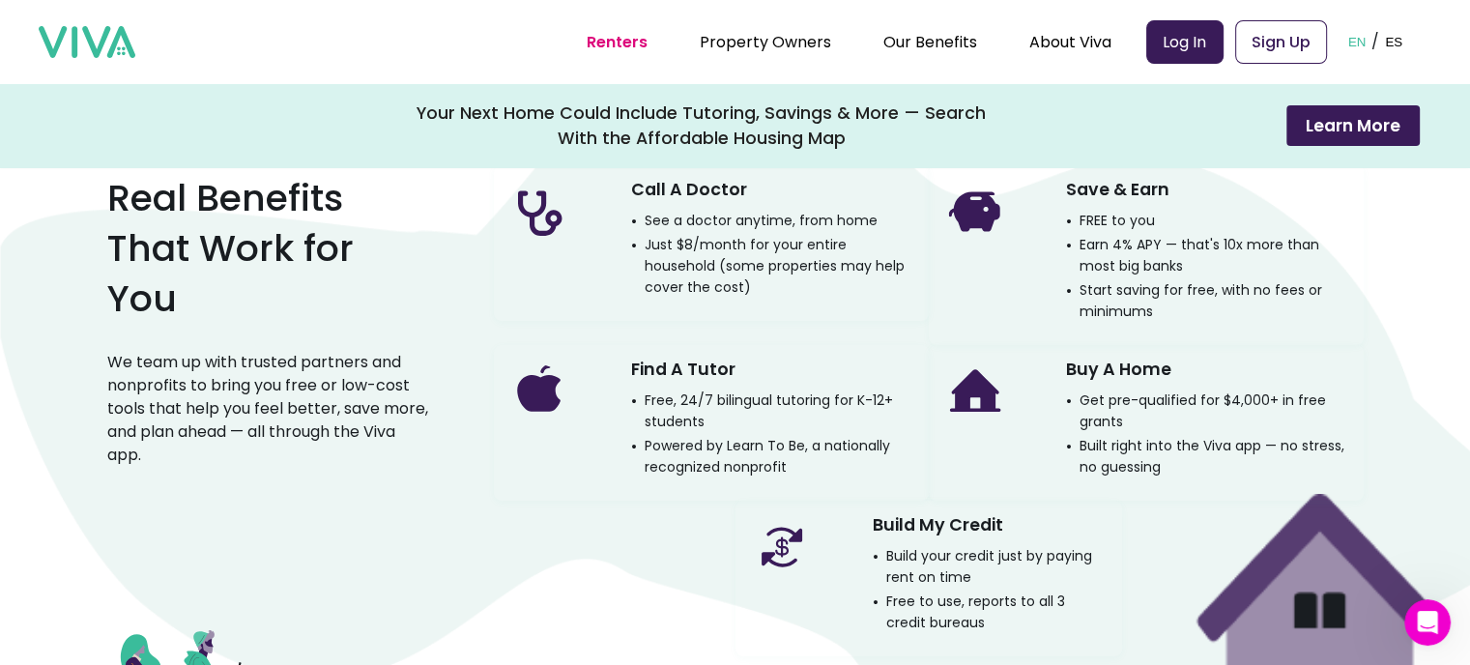 This screenshot has width=1470, height=665. I want to click on h3: Build My Credit, so click(937, 525).